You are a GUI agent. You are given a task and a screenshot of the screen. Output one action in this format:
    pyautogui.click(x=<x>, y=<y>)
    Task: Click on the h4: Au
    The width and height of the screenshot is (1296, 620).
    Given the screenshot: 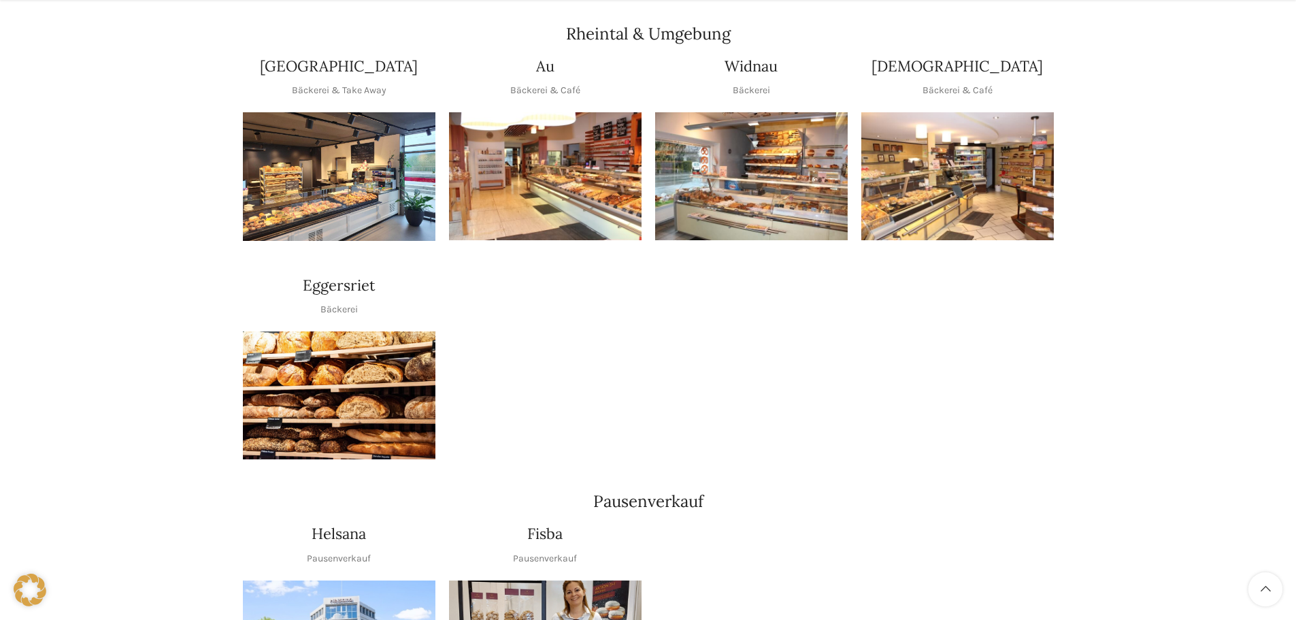 What is the action you would take?
    pyautogui.click(x=545, y=66)
    